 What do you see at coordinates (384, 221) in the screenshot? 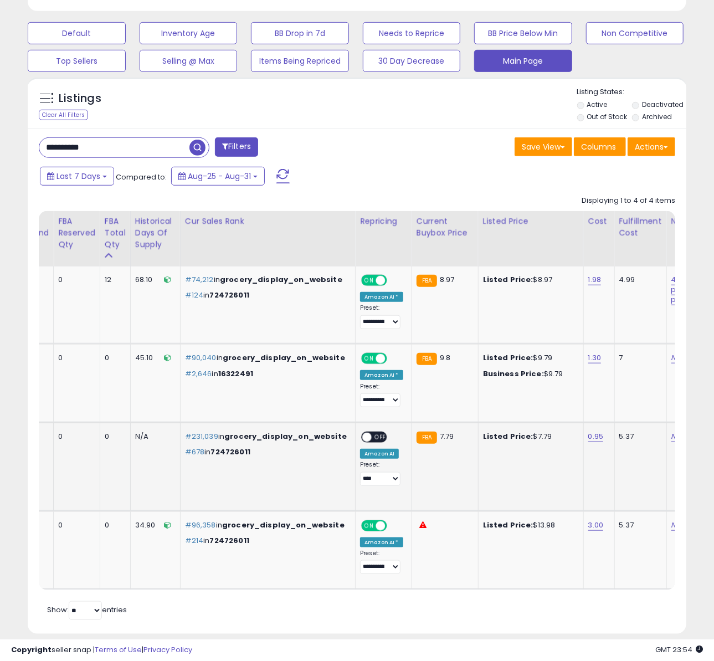
I see `div: Repricing` at bounding box center [384, 221].